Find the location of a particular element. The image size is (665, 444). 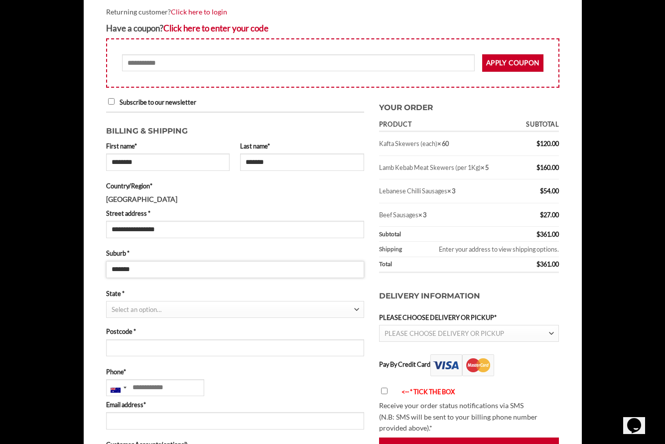

img: arrow-blink.gif is located at coordinates (397, 392).